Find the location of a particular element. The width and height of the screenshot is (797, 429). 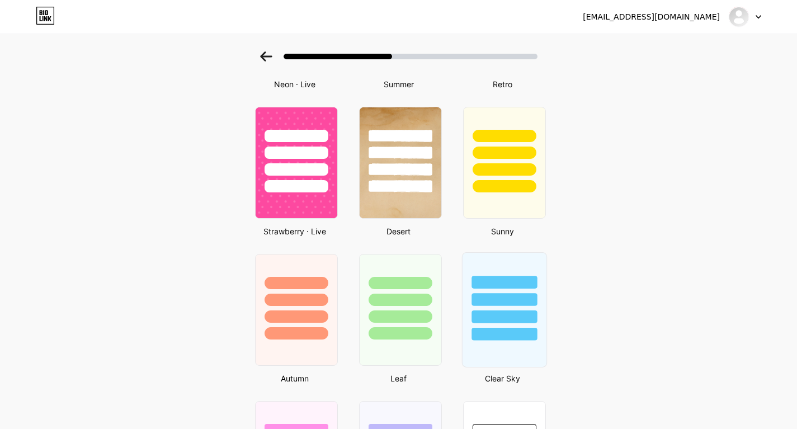

div: Neon · Live is located at coordinates (295, 84).